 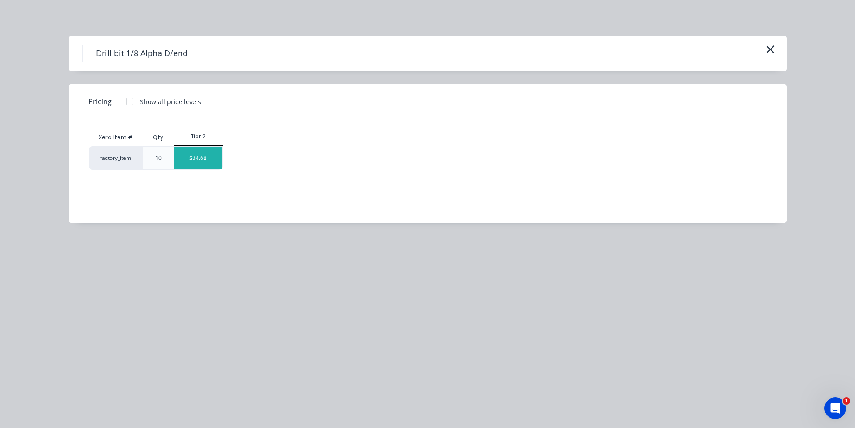 I want to click on div: Xero Item #, so click(x=116, y=137).